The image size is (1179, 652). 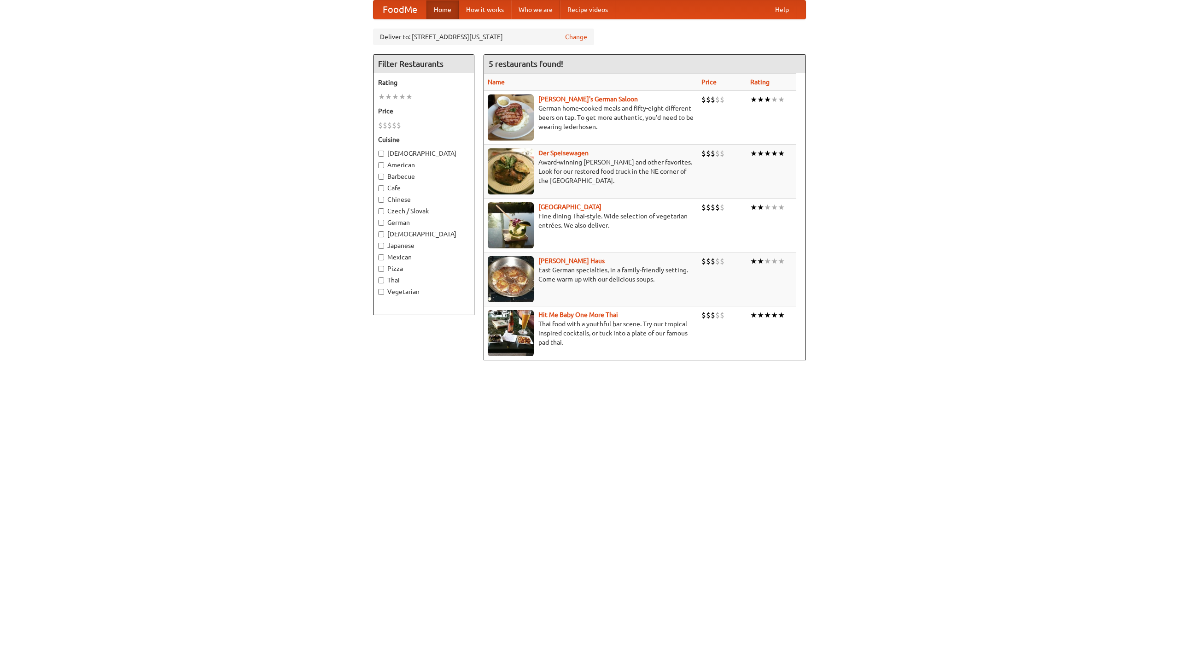 What do you see at coordinates (424, 280) in the screenshot?
I see `label: Thai` at bounding box center [424, 280].